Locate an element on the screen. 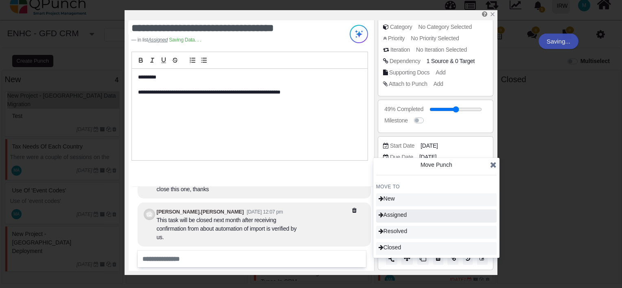 The width and height of the screenshot is (622, 288). img: Try writing with AI is located at coordinates (359, 34).